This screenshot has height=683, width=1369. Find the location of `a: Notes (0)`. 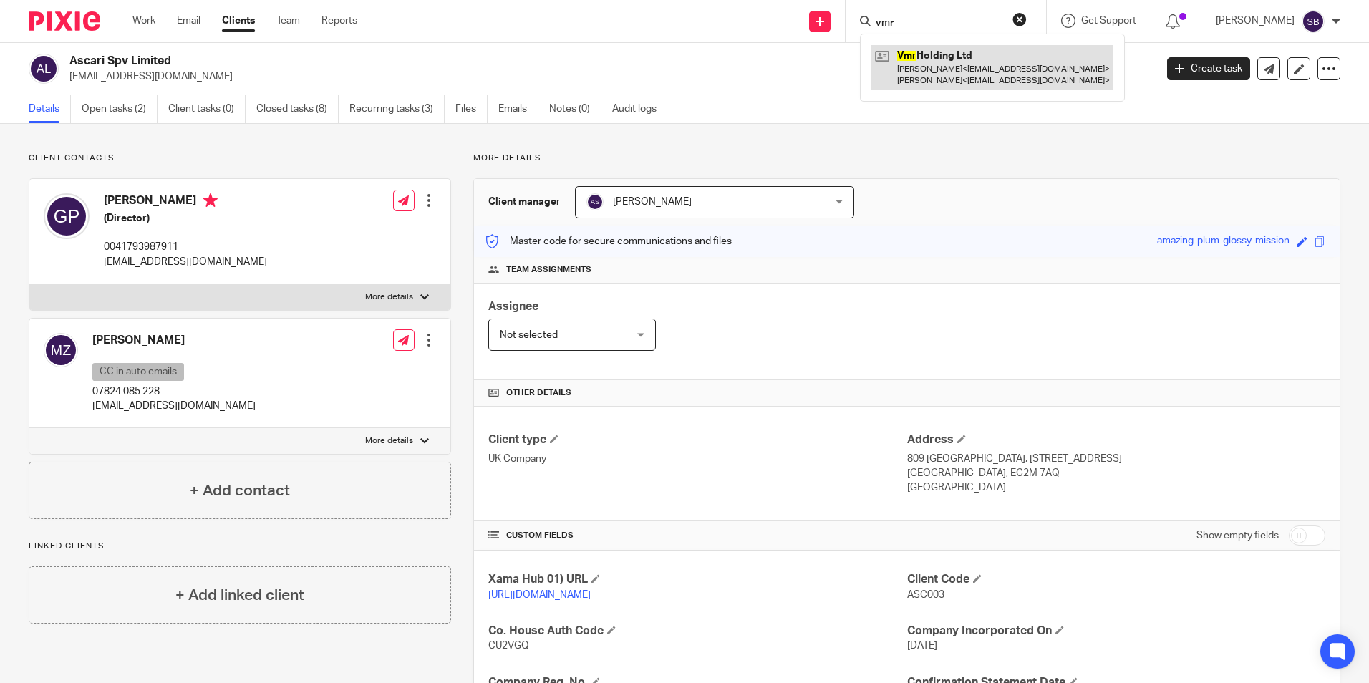

a: Notes (0) is located at coordinates (575, 109).